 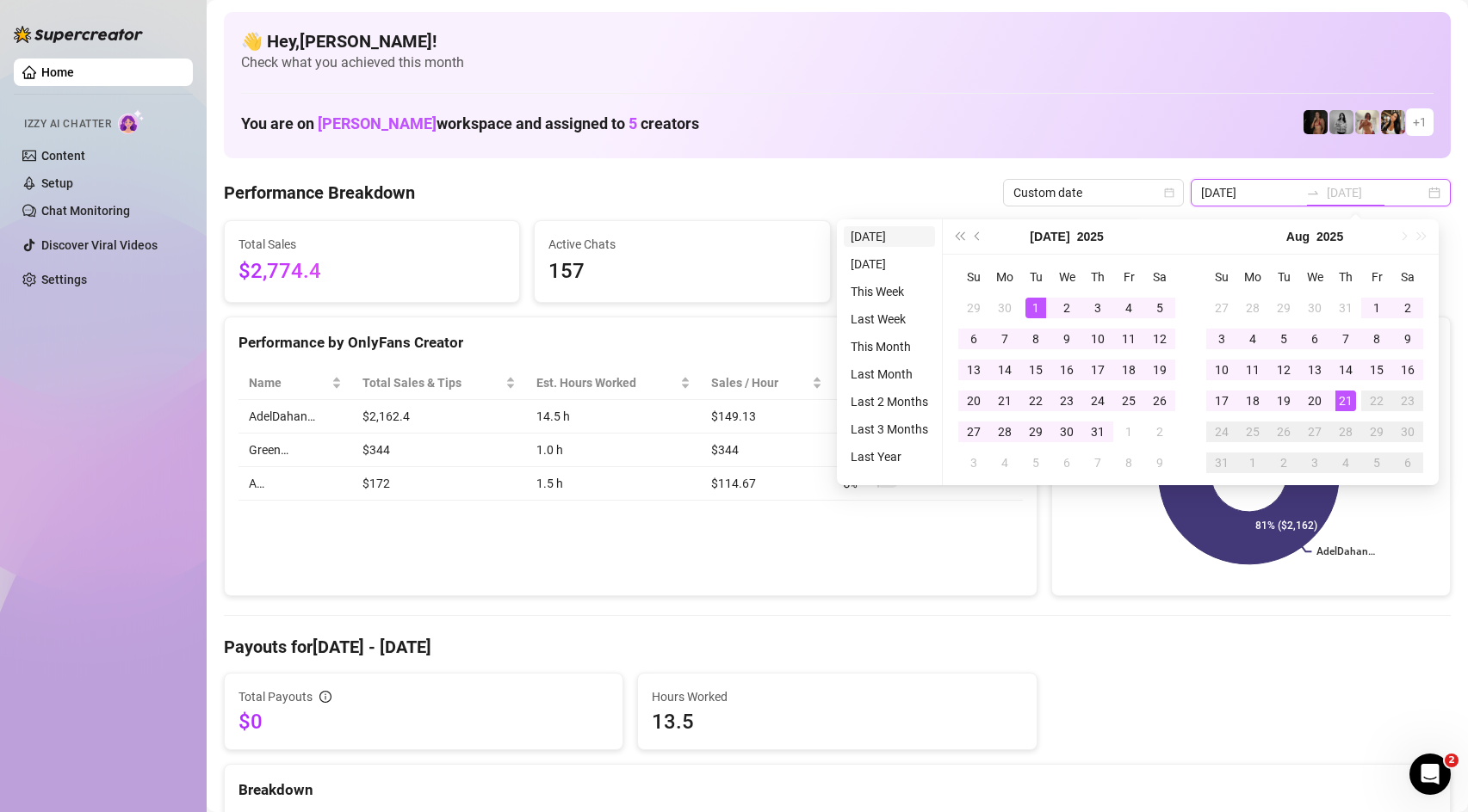 I want to click on span: Total Payouts, so click(x=275, y=698).